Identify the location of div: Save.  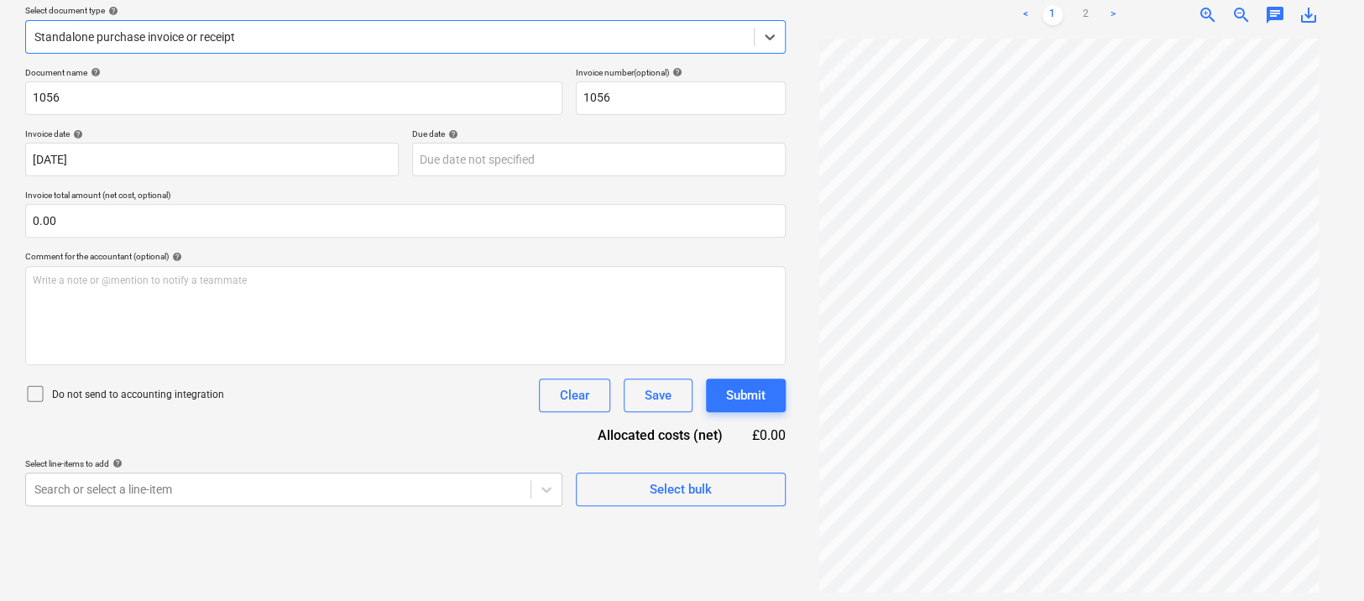
(658, 395).